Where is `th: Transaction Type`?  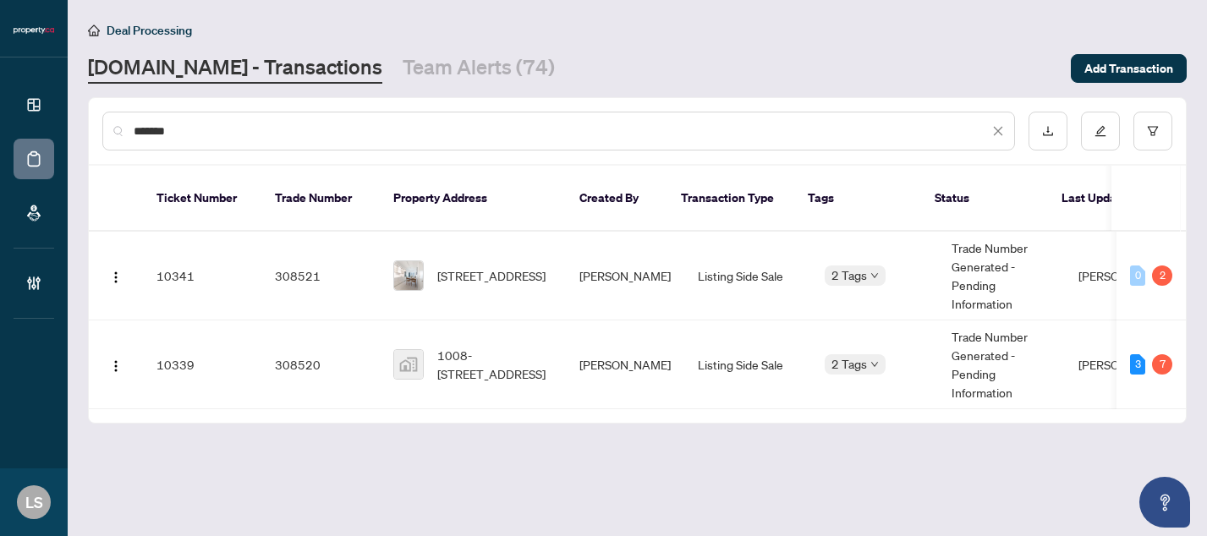
th: Transaction Type is located at coordinates (731, 199).